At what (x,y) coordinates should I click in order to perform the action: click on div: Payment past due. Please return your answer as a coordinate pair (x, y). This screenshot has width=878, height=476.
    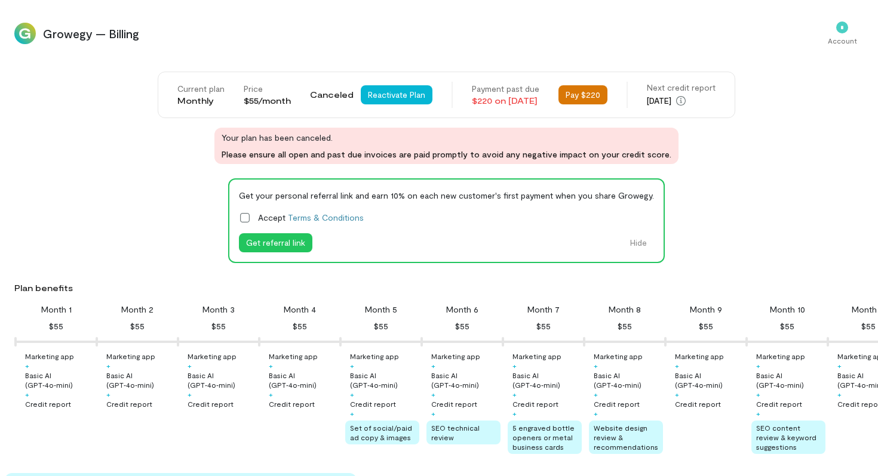
    Looking at the image, I should click on (505, 89).